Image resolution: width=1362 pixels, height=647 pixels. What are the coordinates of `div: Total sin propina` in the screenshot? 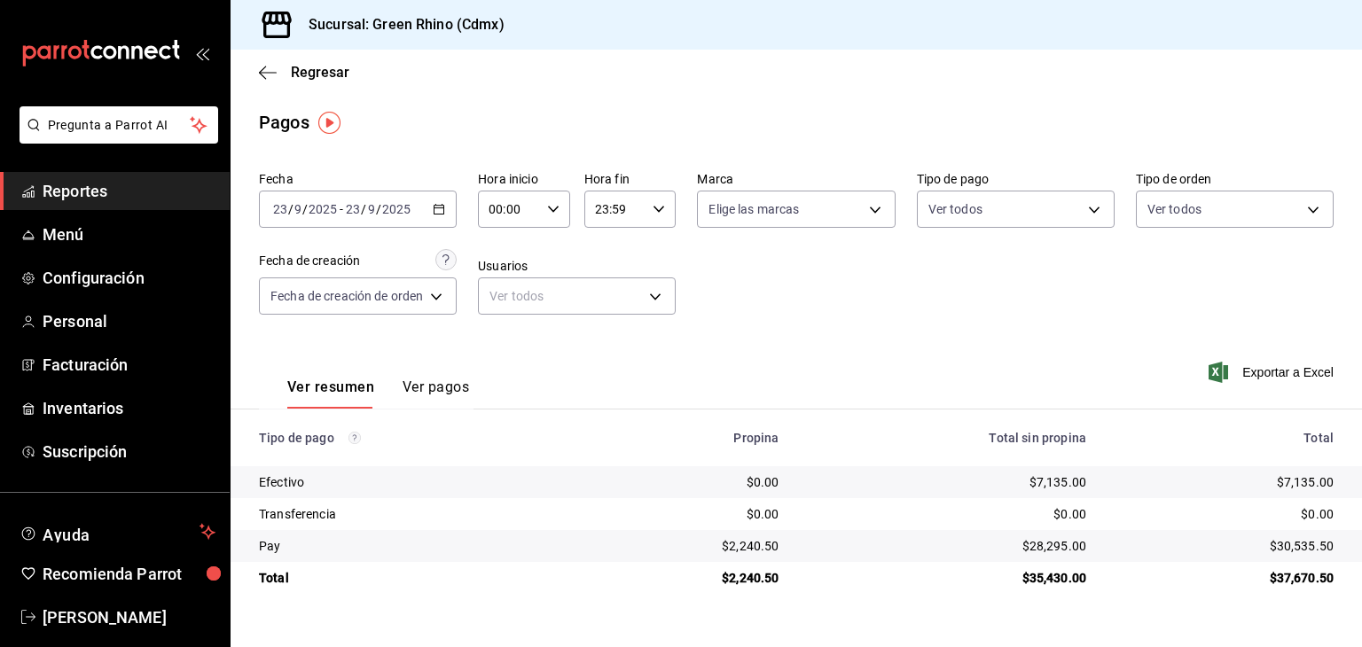 It's located at (946, 438).